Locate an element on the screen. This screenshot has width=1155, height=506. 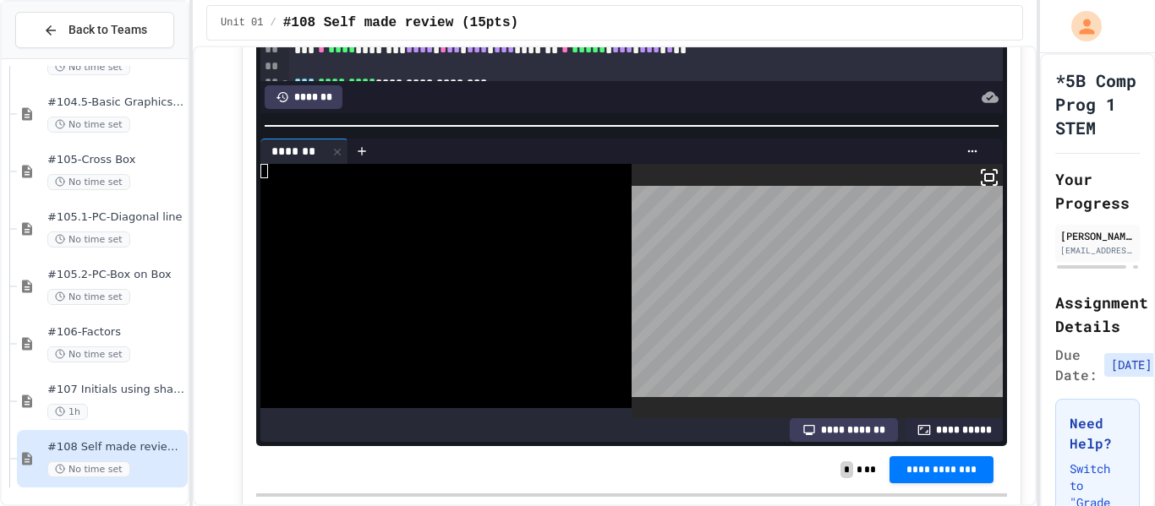
h2: Assignment Details is located at coordinates (1097, 314).